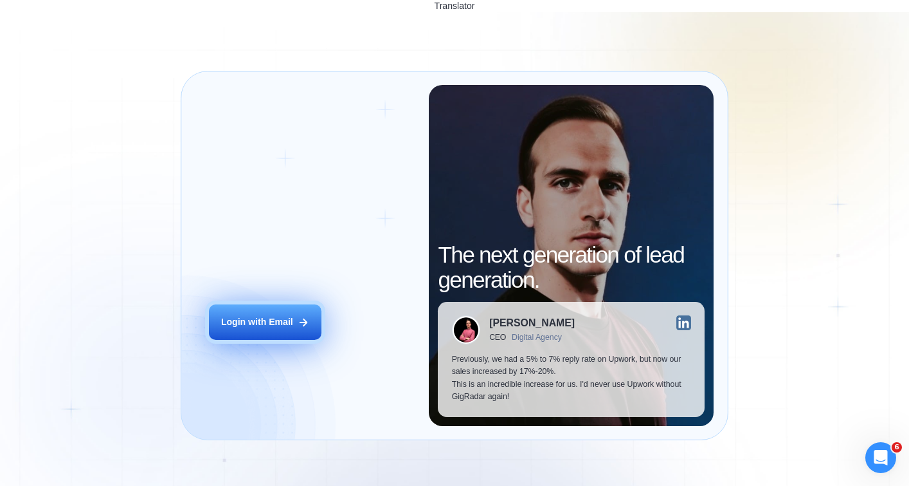 The width and height of the screenshot is (909, 486). I want to click on span: 6, so click(897, 447).